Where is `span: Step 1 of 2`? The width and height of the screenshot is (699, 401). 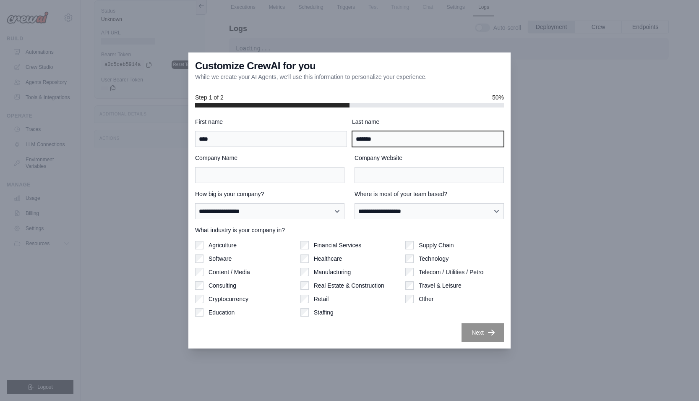
span: Step 1 of 2 is located at coordinates (209, 97).